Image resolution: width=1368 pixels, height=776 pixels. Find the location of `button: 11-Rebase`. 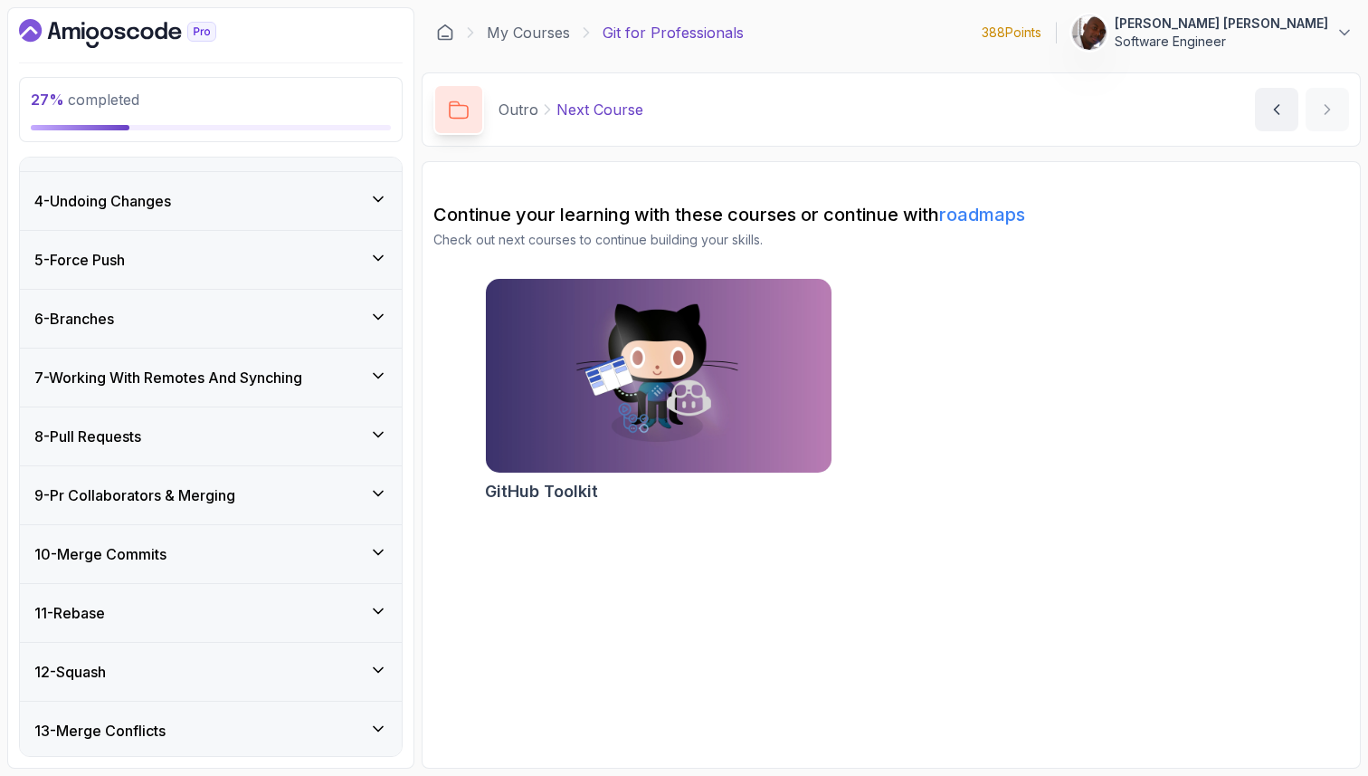

button: 11-Rebase is located at coordinates (211, 613).